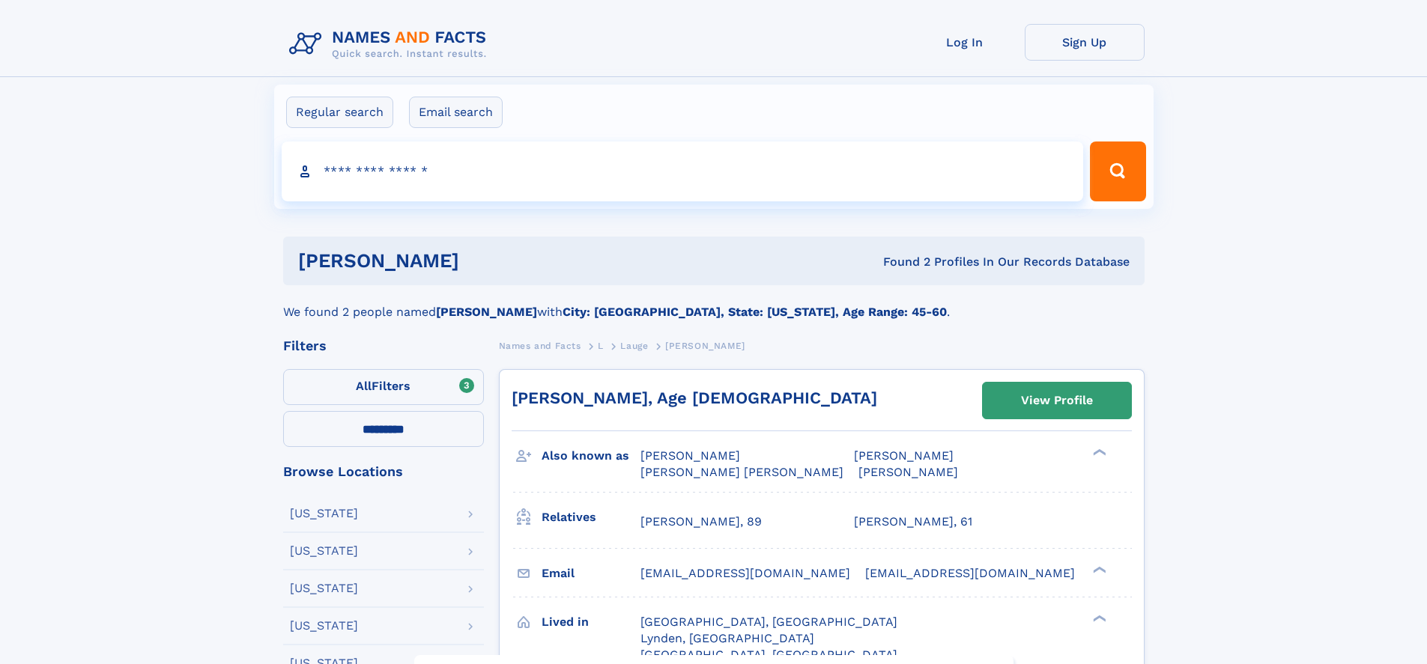 Image resolution: width=1427 pixels, height=664 pixels. I want to click on div: View Profile, so click(1057, 401).